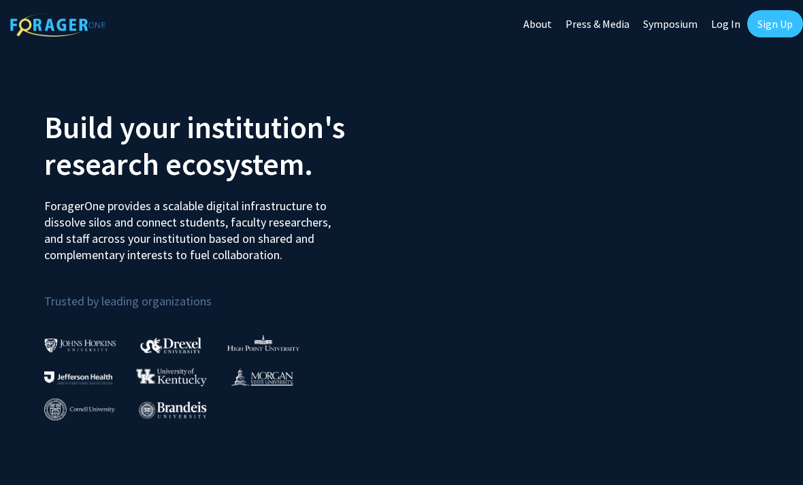 This screenshot has height=485, width=803. I want to click on img: ForagerOne Logo, so click(58, 25).